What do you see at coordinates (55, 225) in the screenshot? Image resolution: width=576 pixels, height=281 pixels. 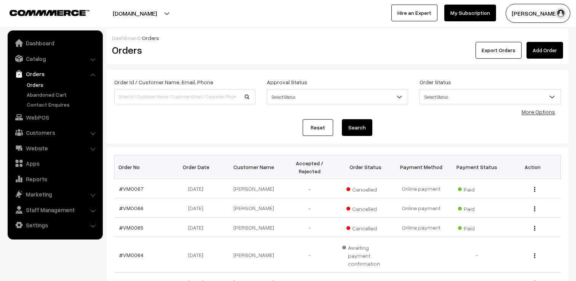 I see `a: Settings` at bounding box center [55, 225].